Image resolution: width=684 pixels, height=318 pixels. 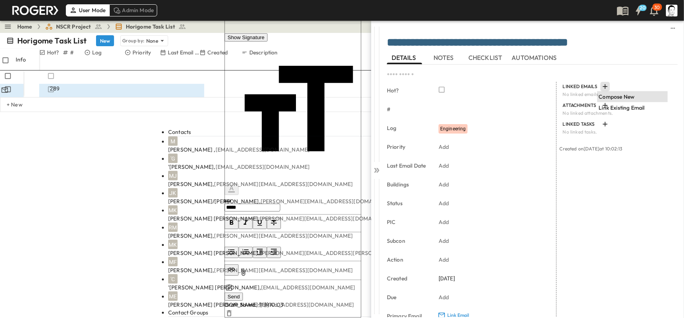 I want to click on p: No linked tasks., so click(x=618, y=132).